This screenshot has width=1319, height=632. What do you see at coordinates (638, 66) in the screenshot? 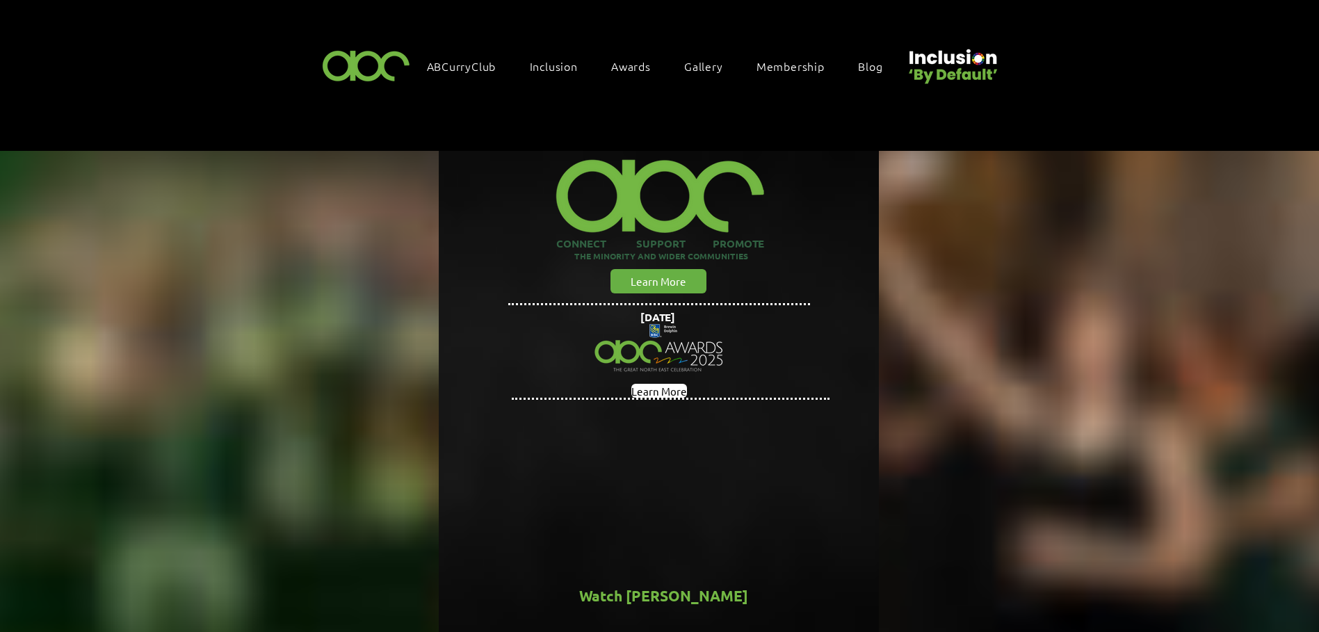
I see `div: Awards` at bounding box center [638, 66].